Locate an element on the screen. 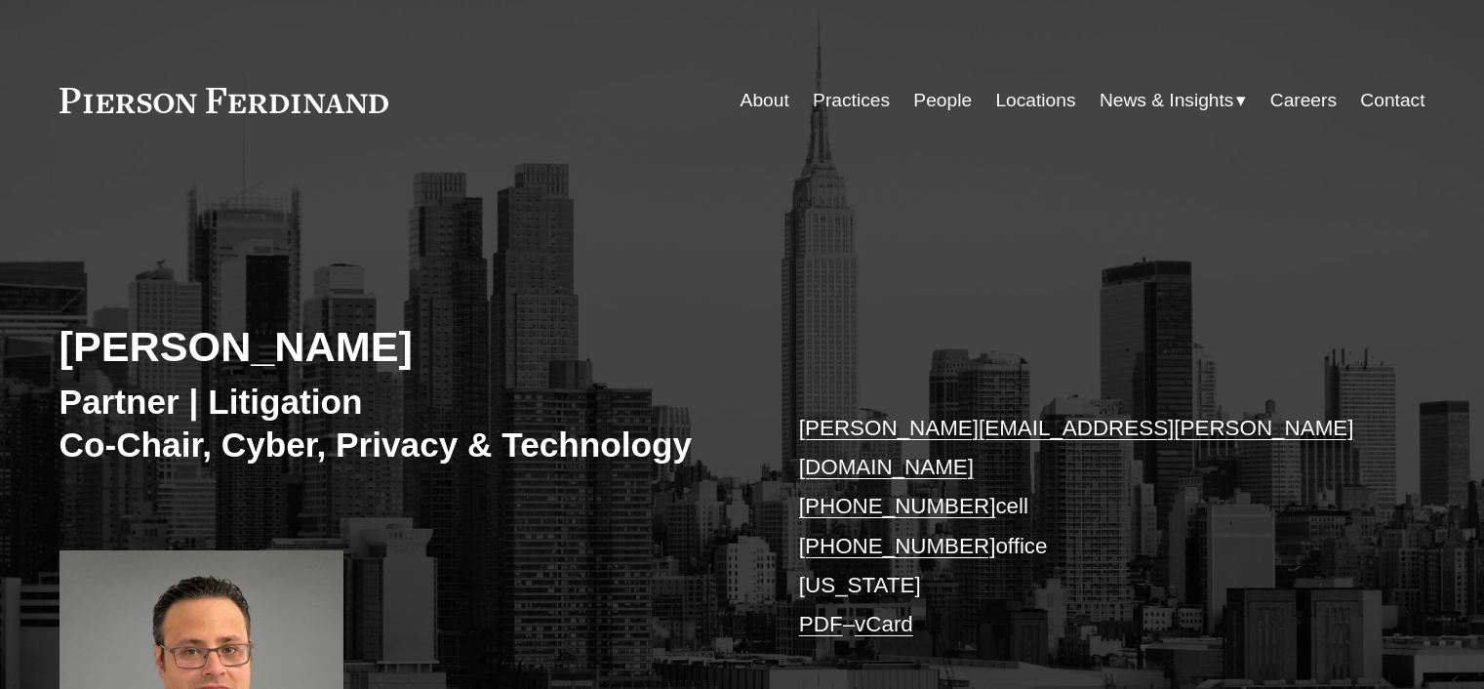  a: PDF is located at coordinates (820, 623).